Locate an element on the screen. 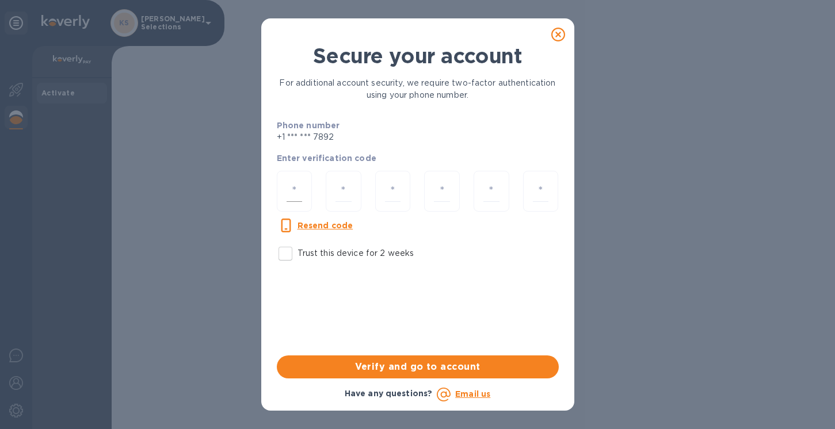 This screenshot has width=835, height=429. b: Have any questions? is located at coordinates (389, 394).